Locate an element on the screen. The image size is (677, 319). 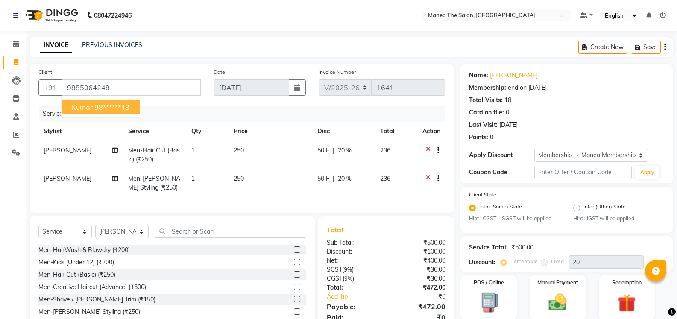
div: Card on file: is located at coordinates (487, 112).